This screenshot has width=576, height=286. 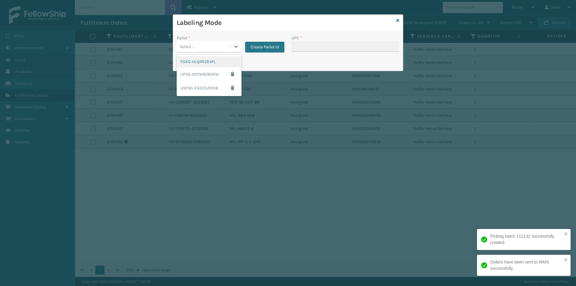 I want to click on div: Orders have been sent to WMS successfully., so click(x=526, y=265).